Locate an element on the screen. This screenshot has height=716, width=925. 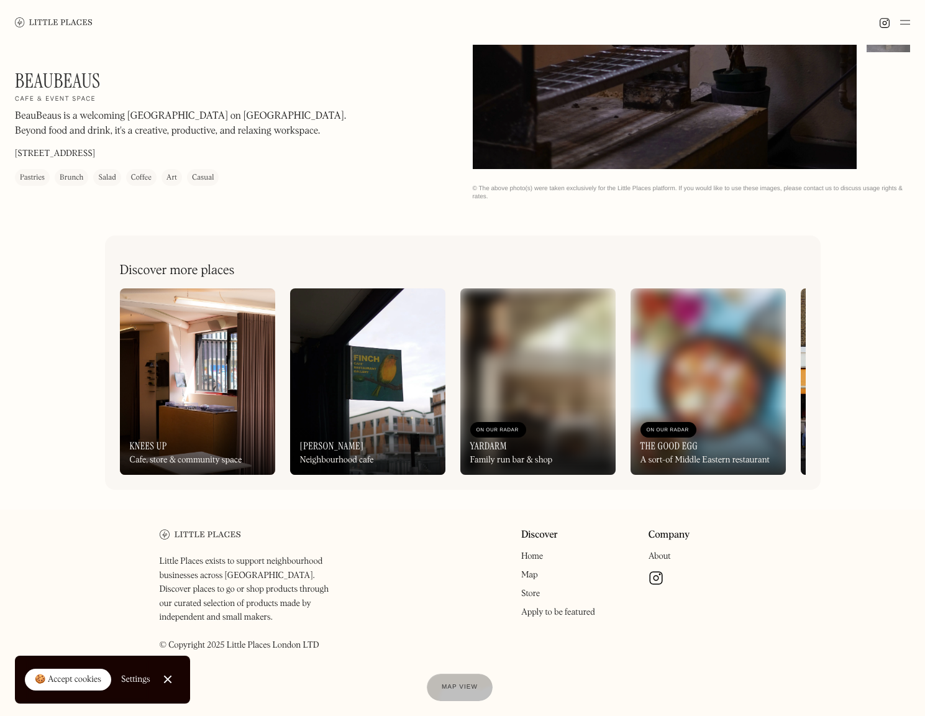
div: Settings is located at coordinates (135, 679).